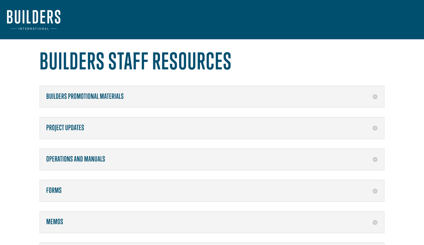 The image size is (424, 245). What do you see at coordinates (212, 96) in the screenshot?
I see `h5: Builders Promotional Materials` at bounding box center [212, 96].